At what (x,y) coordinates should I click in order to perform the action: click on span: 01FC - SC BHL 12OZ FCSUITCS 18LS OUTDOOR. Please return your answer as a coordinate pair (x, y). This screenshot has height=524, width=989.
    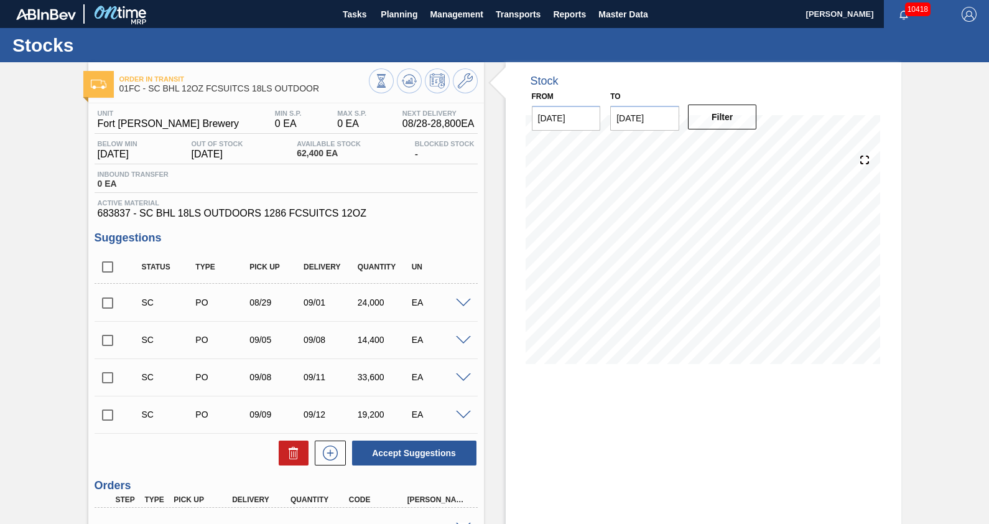
    Looking at the image, I should click on (244, 88).